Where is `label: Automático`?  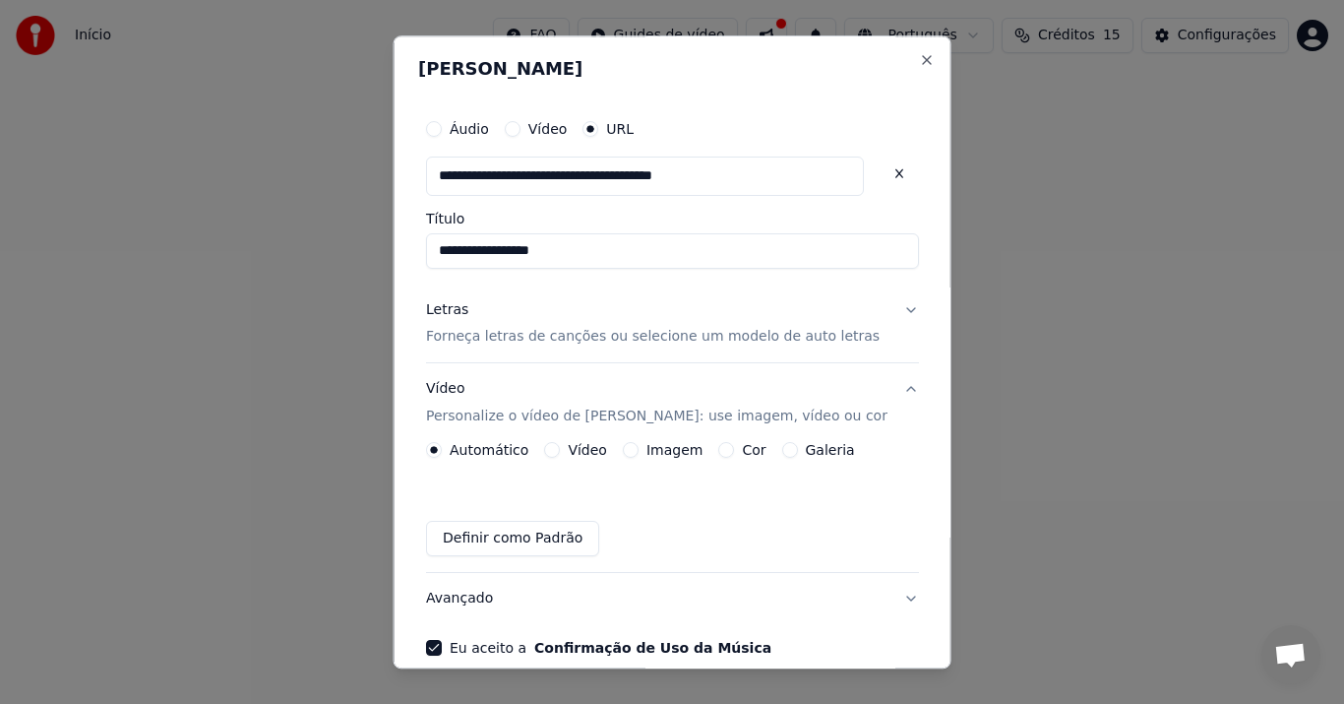
label: Automático is located at coordinates (489, 451).